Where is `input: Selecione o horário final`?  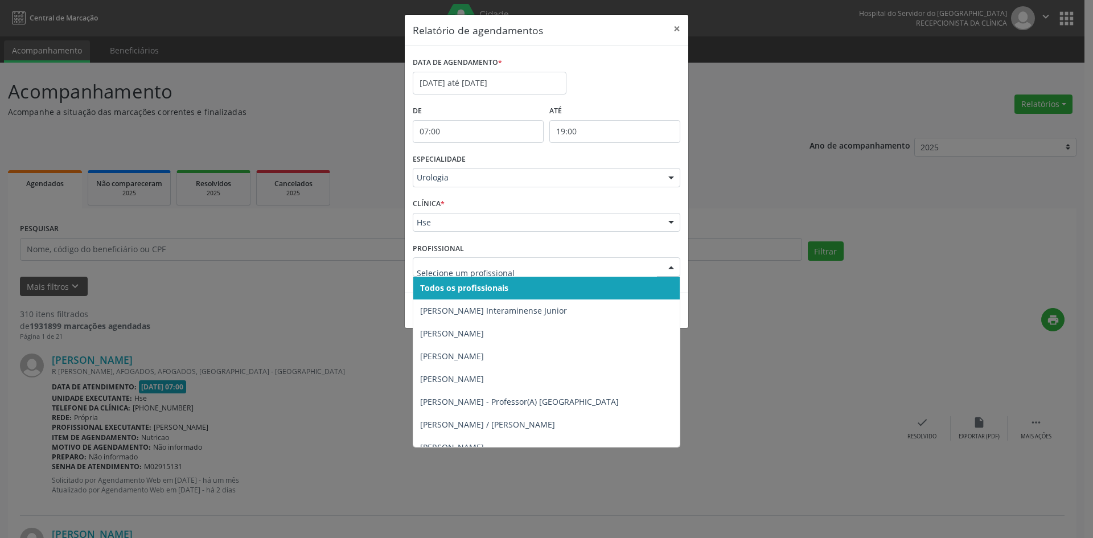
input: Selecione o horário final is located at coordinates (615, 131).